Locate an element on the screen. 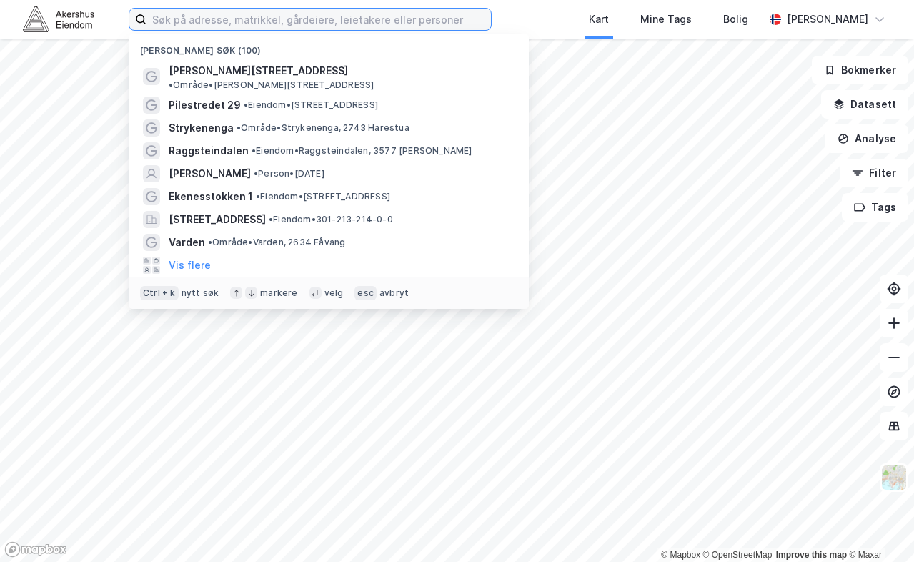 The image size is (914, 562). div: esc is located at coordinates (365, 293).